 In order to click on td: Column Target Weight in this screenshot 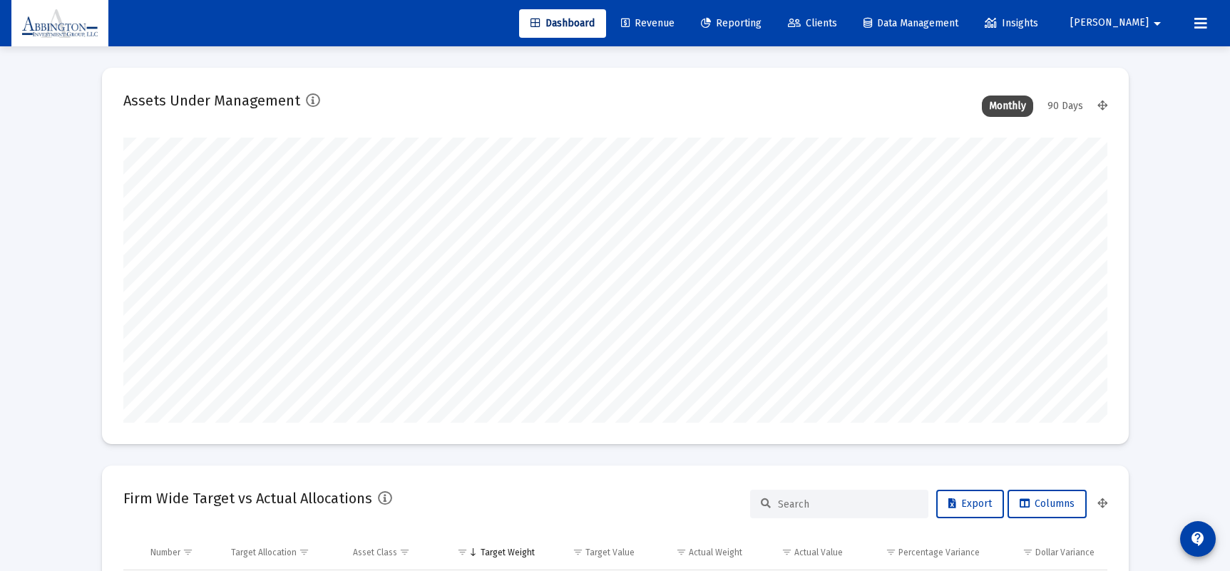, I will do `click(491, 553)`.